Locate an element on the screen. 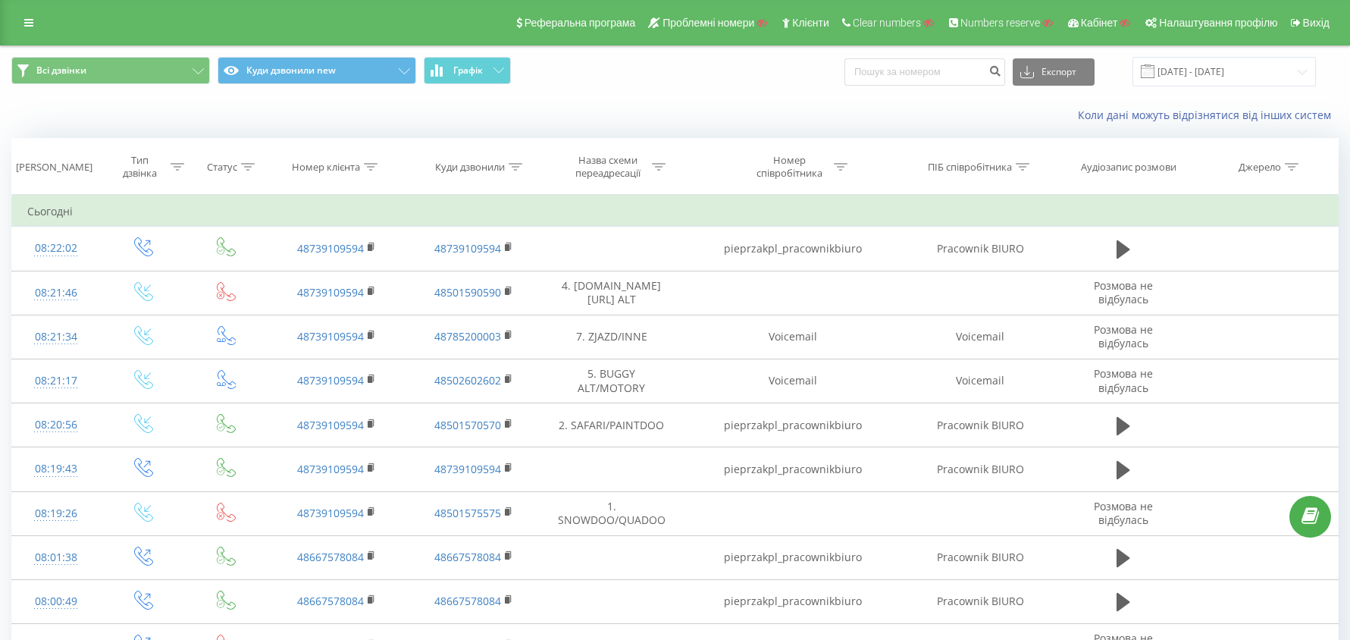  div: Аудіозапис розмови is located at coordinates (1129, 167).